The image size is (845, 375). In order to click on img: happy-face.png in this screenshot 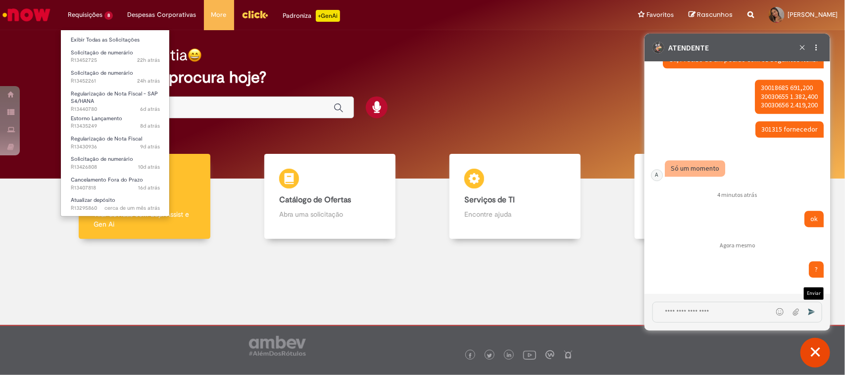, I will do `click(195, 55)`.